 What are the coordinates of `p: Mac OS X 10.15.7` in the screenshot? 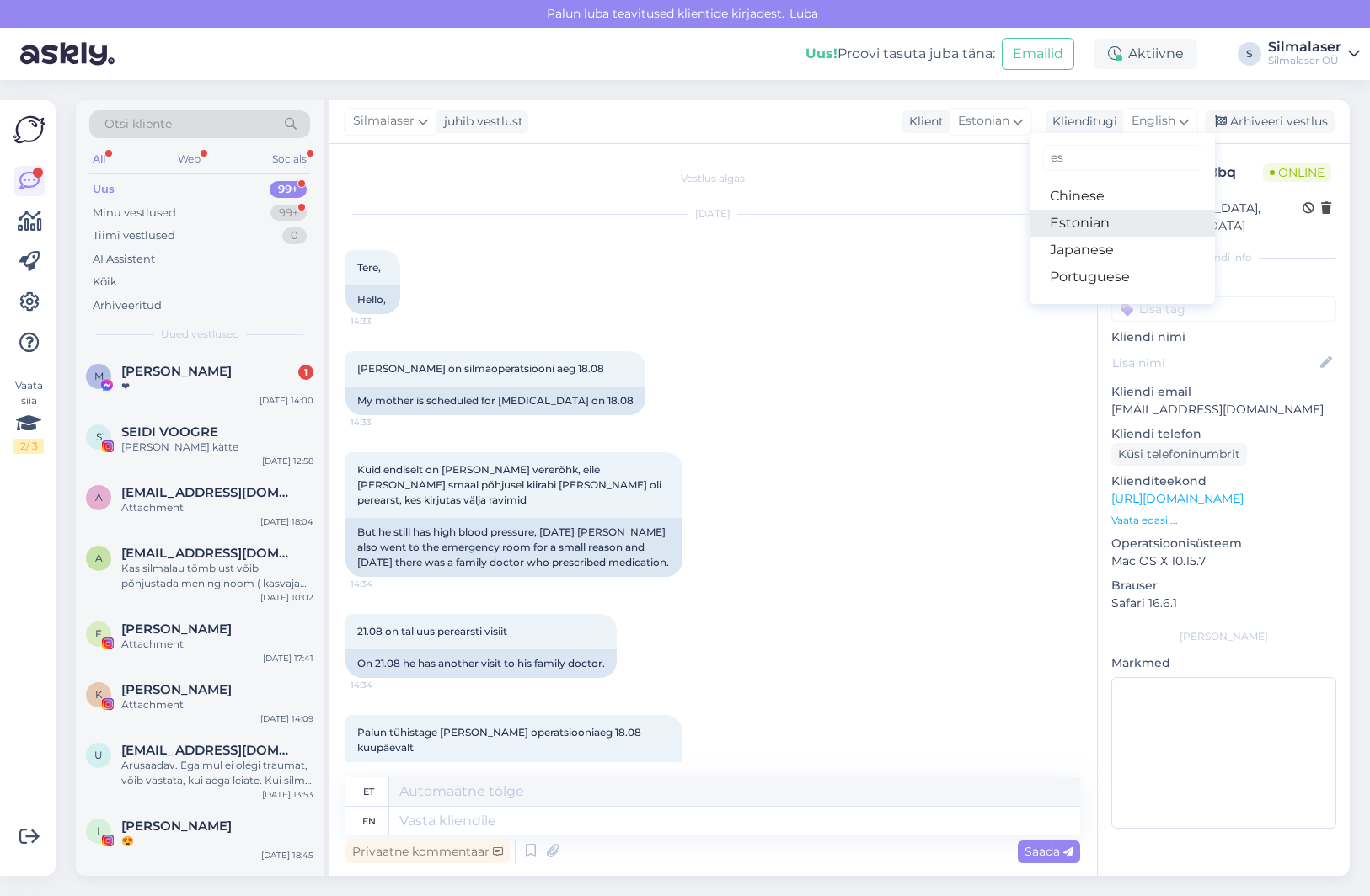 It's located at (1224, 561).